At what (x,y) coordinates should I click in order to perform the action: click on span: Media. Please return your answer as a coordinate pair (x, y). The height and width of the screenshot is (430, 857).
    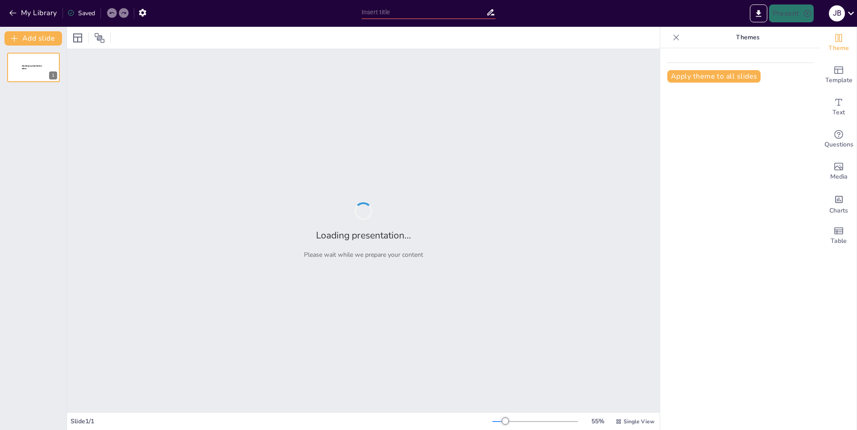
    Looking at the image, I should click on (838, 177).